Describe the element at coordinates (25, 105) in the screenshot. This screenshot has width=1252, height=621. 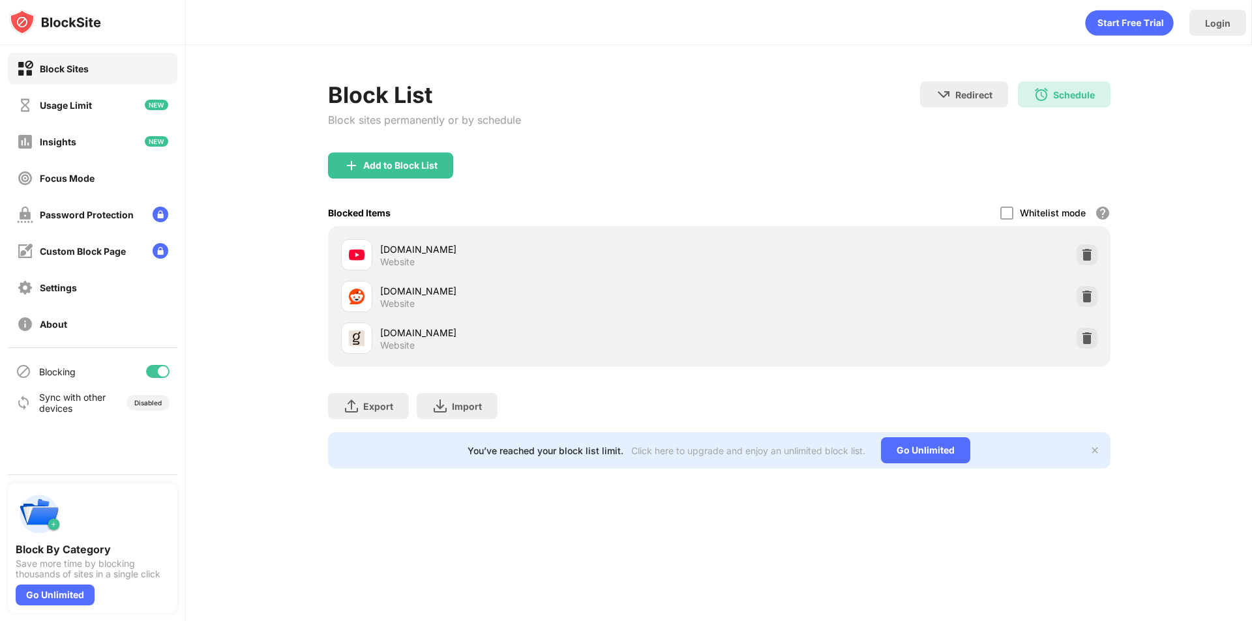
I see `img: time-usage-off.svg` at that location.